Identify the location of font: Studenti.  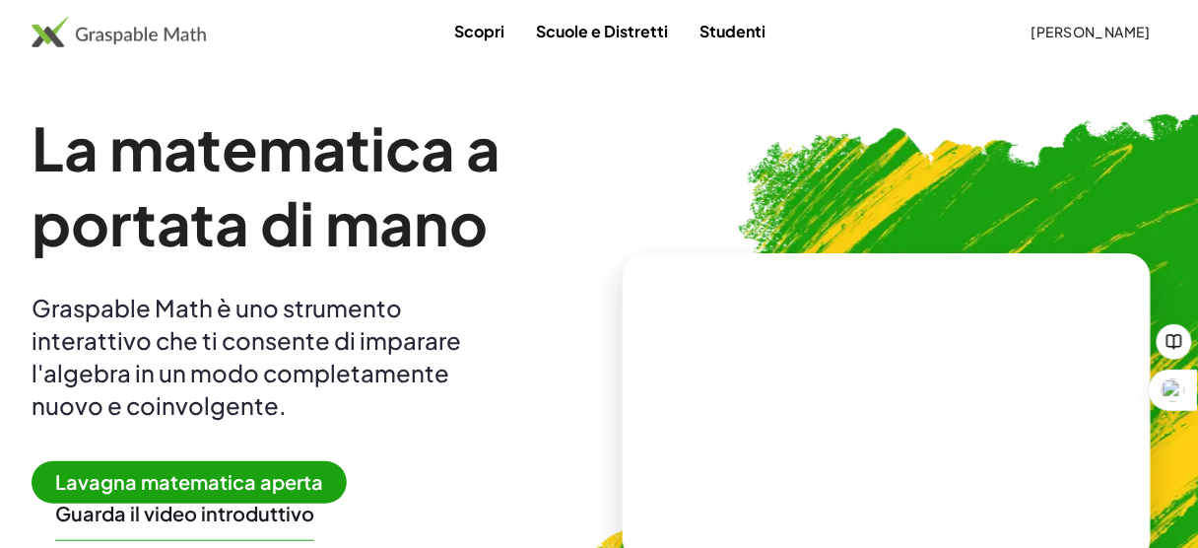
(732, 31).